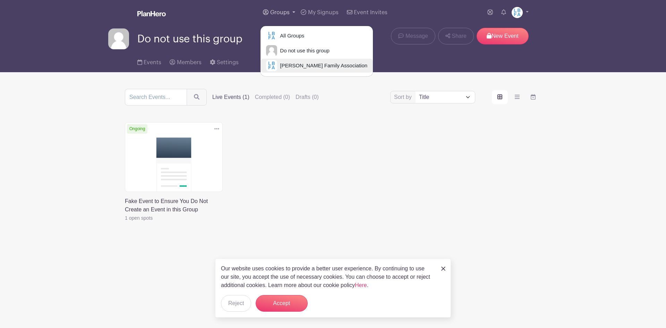  Describe the element at coordinates (404, 97) in the screenshot. I see `label: Sort by` at that location.